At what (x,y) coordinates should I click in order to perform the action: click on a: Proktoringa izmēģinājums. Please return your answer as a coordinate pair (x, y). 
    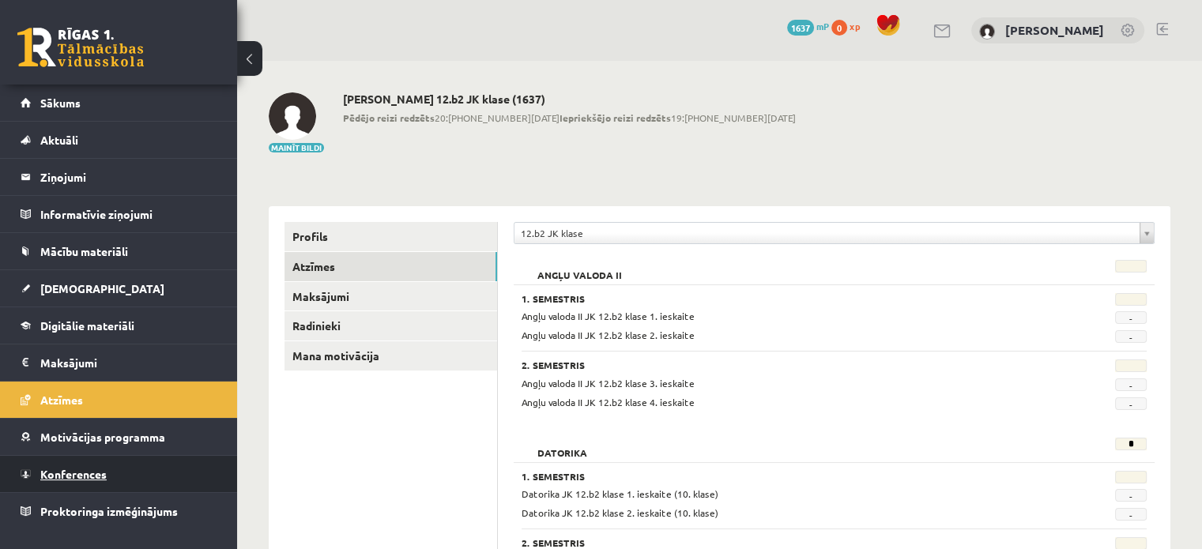
    Looking at the image, I should click on (119, 511).